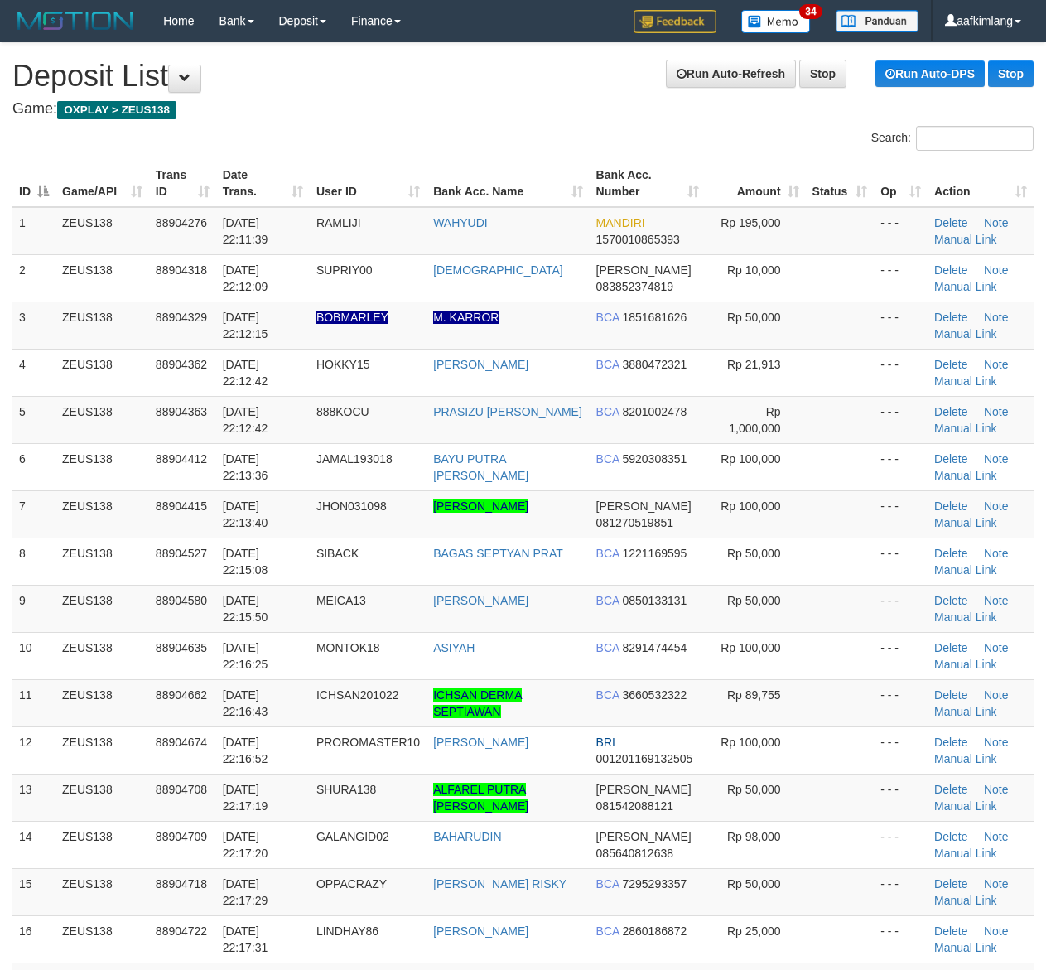 This screenshot has width=1046, height=970. What do you see at coordinates (523, 76) in the screenshot?
I see `h1: Deposit List` at bounding box center [523, 76].